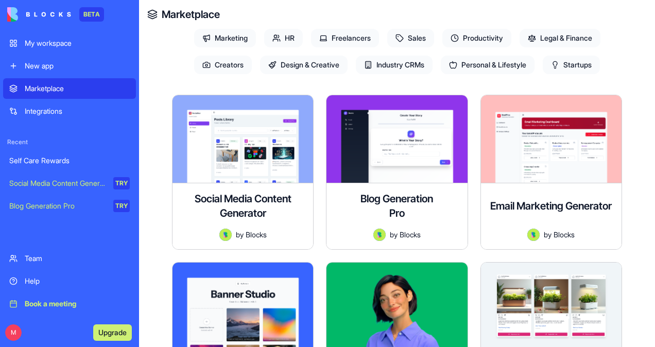 The width and height of the screenshot is (655, 347). I want to click on a: Social Media Content GeneratorTRY, so click(70, 183).